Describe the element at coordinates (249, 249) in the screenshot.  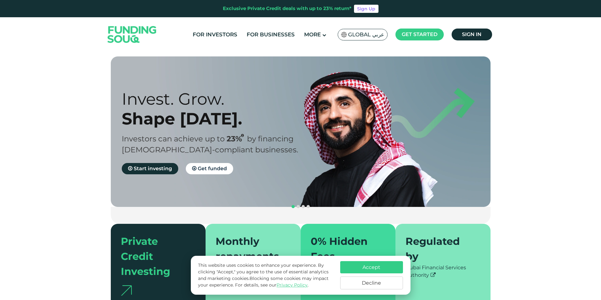
I see `div: Monthly repayments` at that location.